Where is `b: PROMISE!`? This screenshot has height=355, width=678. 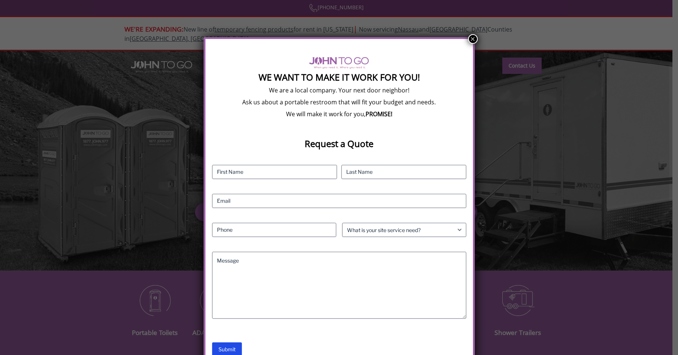
b: PROMISE! is located at coordinates (379, 114).